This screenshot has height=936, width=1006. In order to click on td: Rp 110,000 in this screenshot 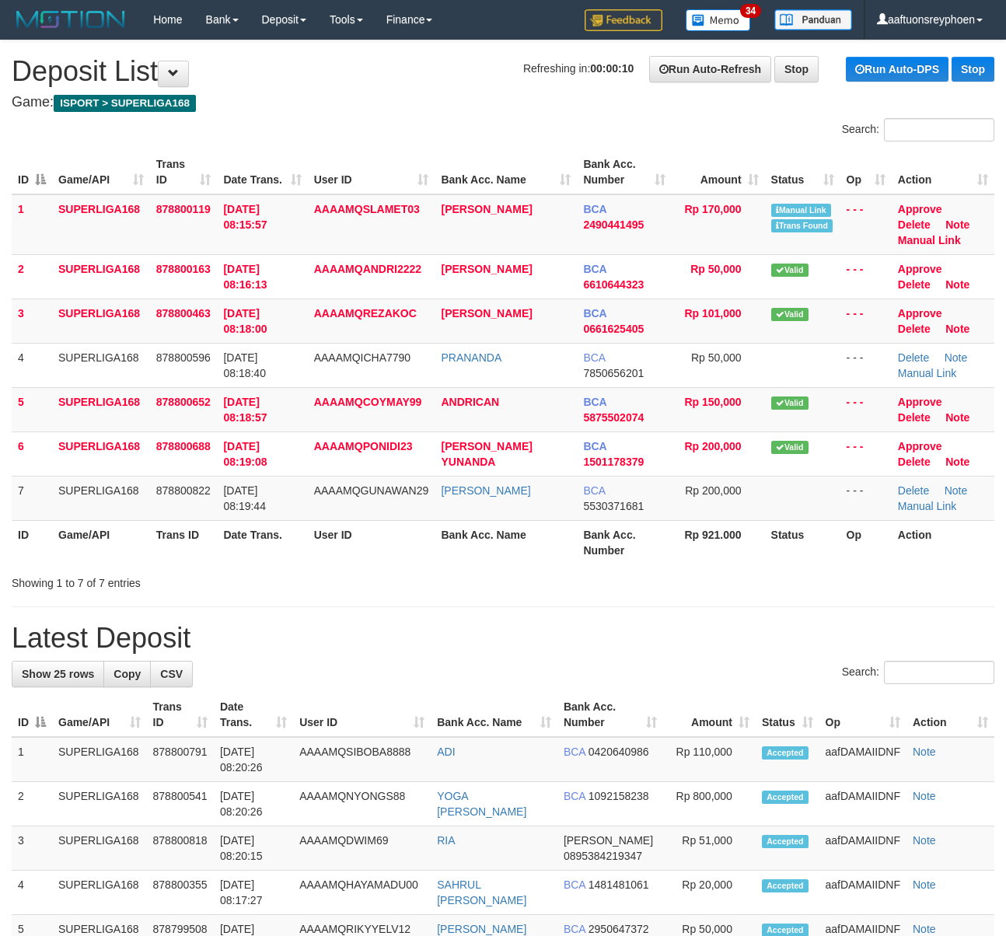, I will do `click(709, 760)`.